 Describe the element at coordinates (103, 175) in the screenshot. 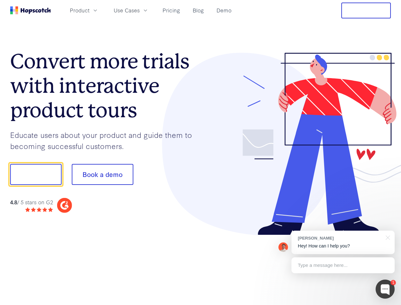

I see `button: Book a demo` at that location.